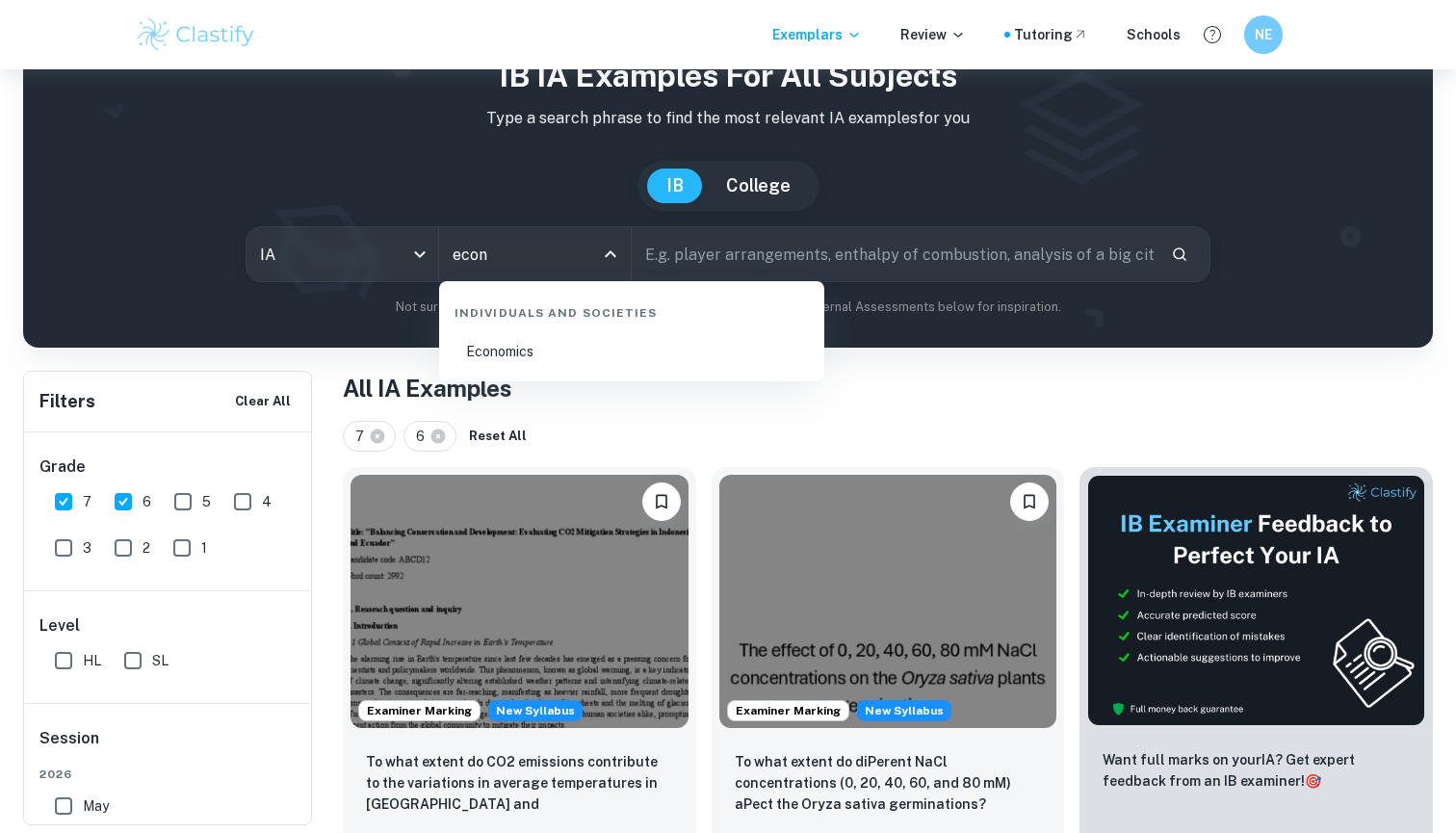 This screenshot has height=833, width=1456. I want to click on div: 6, so click(430, 437).